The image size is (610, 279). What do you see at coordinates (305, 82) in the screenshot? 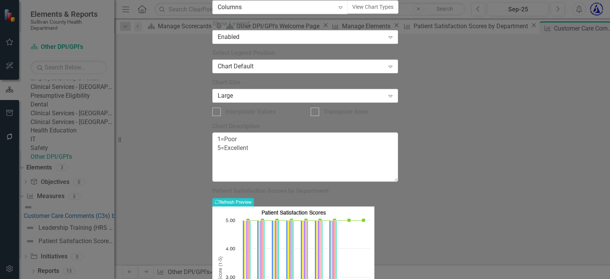
I see `label: Chart Size` at bounding box center [305, 82].